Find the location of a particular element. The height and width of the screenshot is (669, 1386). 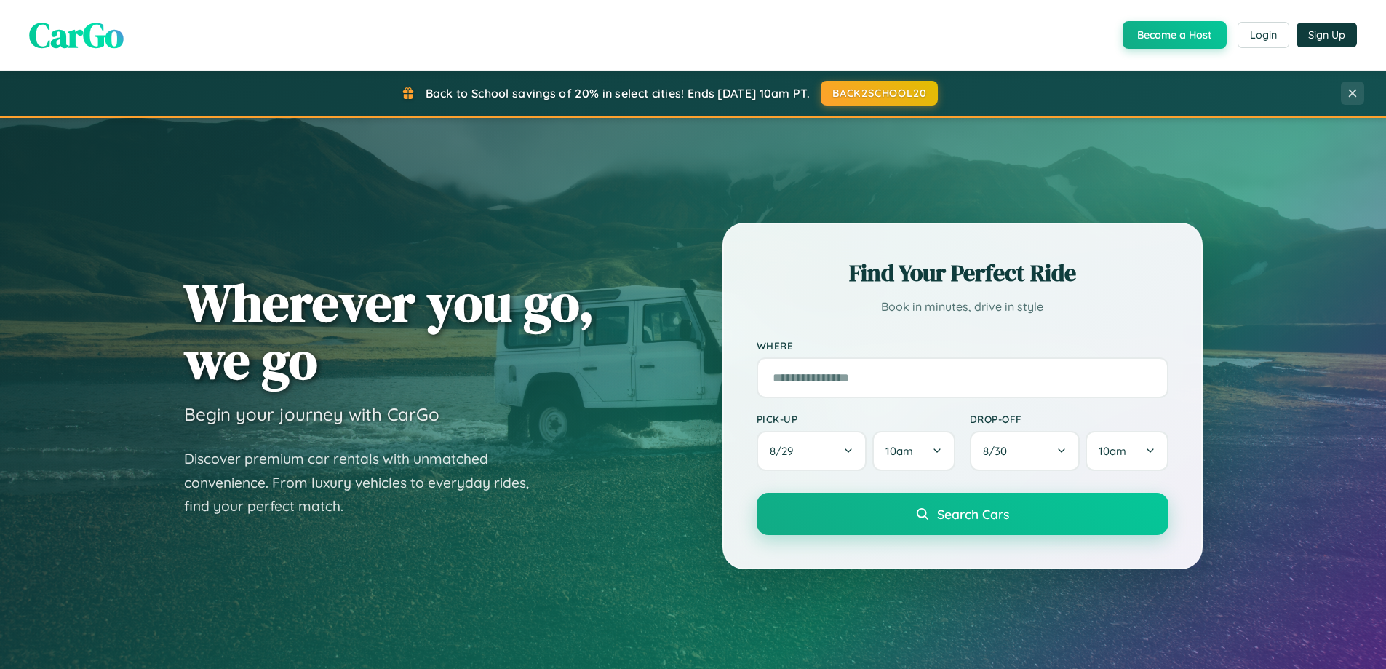

span: Search Cars is located at coordinates (973, 514).